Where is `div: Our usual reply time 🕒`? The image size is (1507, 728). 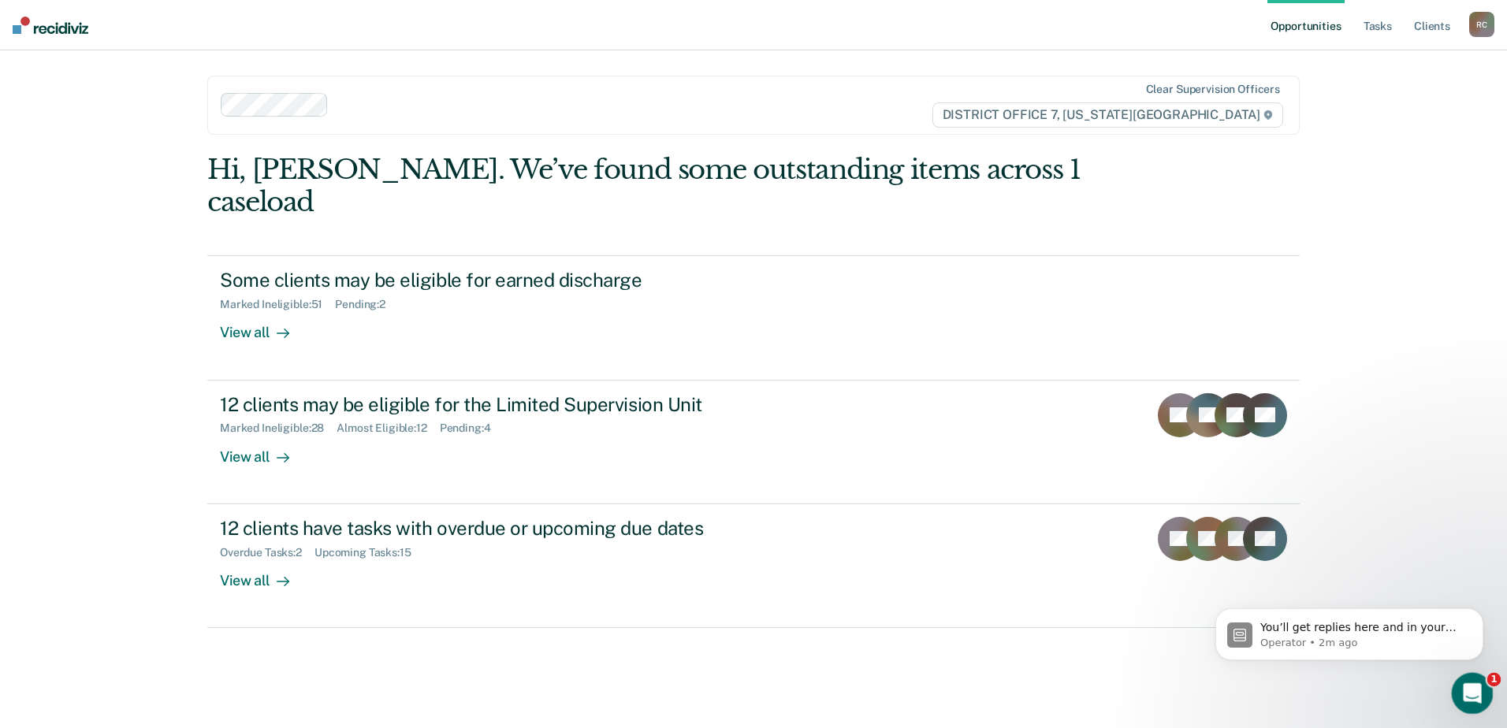
div: Our usual reply time 🕒 is located at coordinates (136, 262).